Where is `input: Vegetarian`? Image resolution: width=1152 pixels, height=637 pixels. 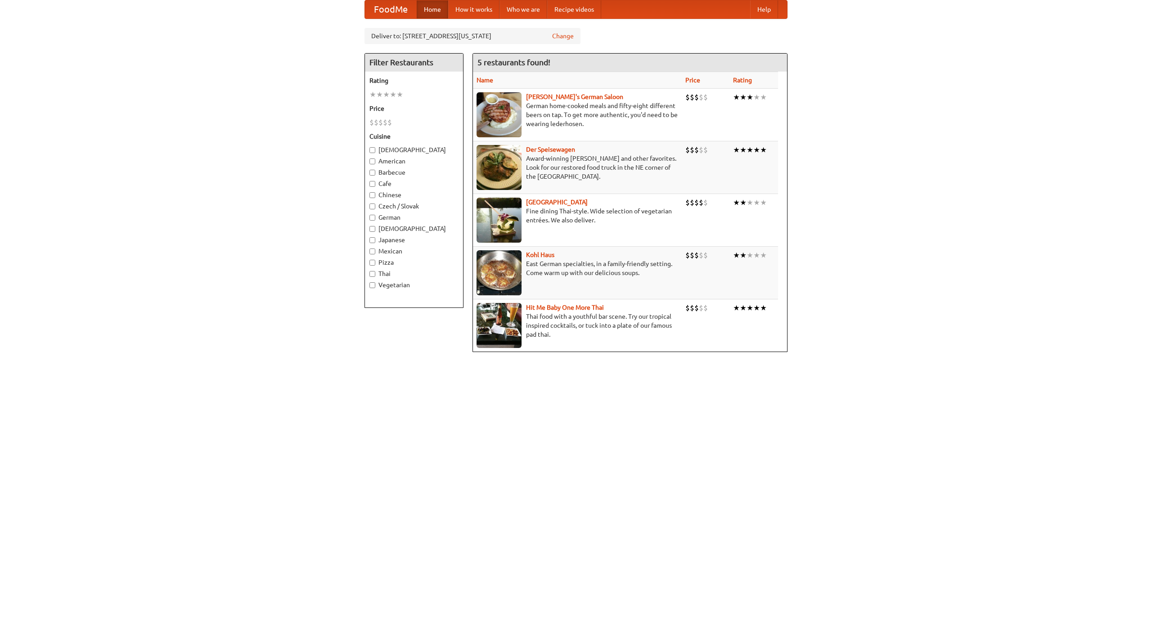 input: Vegetarian is located at coordinates (372, 285).